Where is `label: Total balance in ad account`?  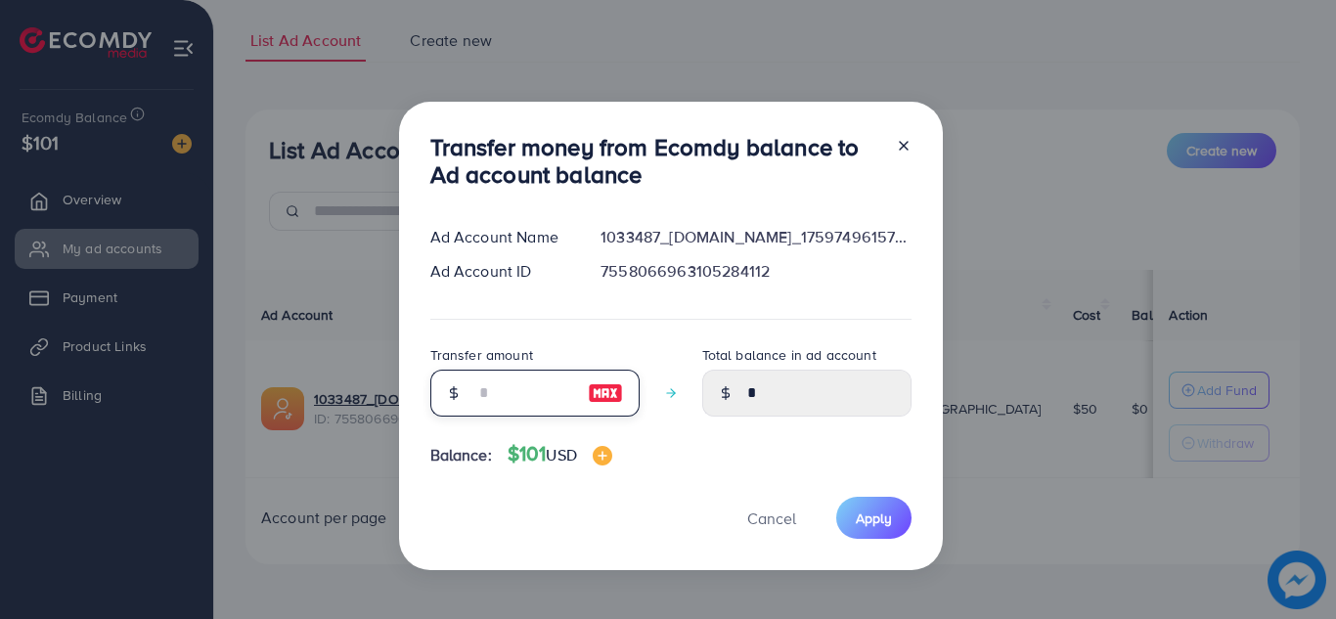 label: Total balance in ad account is located at coordinates (790, 355).